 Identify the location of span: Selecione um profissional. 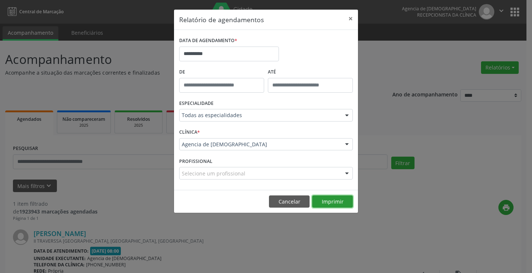
(213, 173).